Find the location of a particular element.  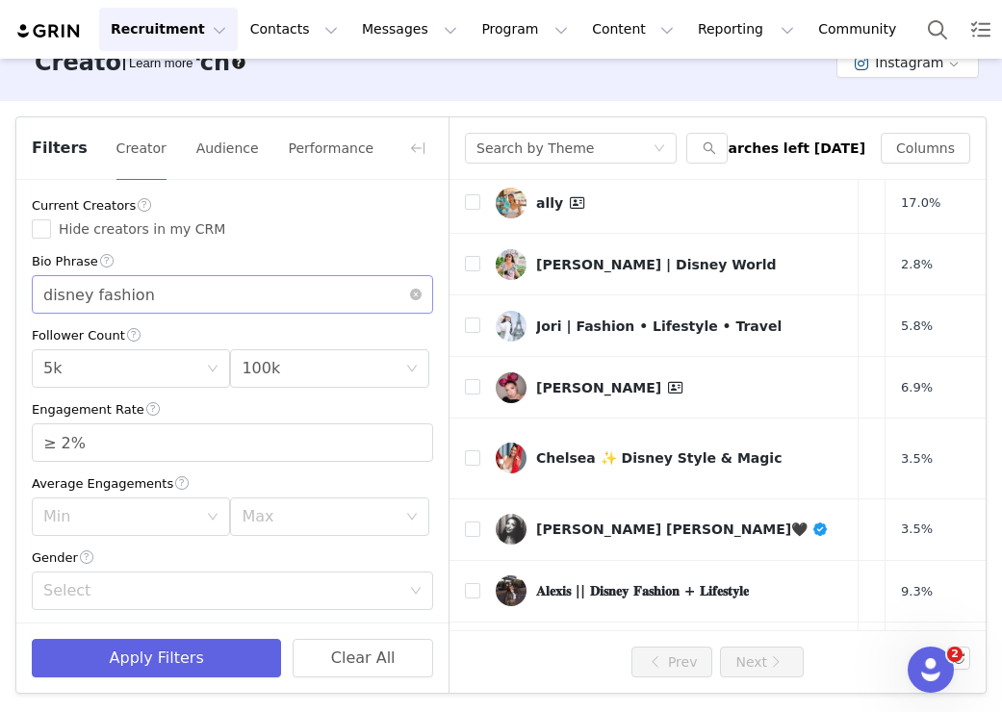

div: Current Creators is located at coordinates (232, 205).